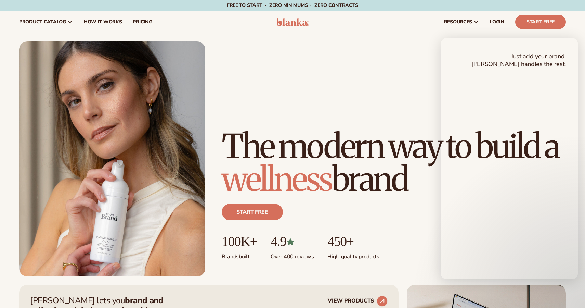 This screenshot has height=308, width=585. I want to click on a: pricing, so click(142, 22).